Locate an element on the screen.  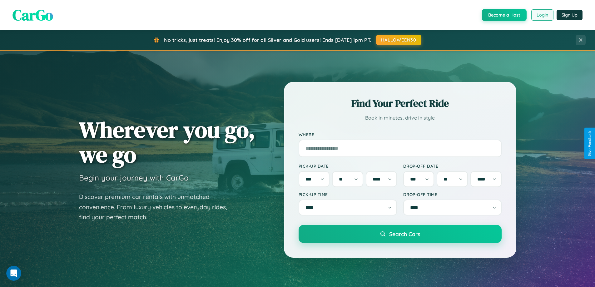
h2: Find Your Perfect Ride is located at coordinates (400, 103).